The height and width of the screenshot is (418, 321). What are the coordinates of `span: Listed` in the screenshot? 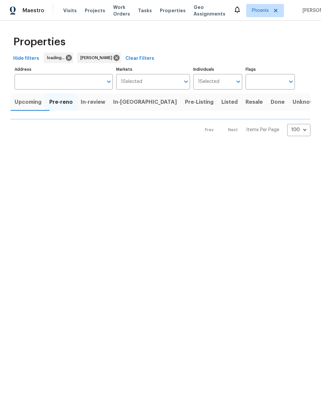 It's located at (229, 102).